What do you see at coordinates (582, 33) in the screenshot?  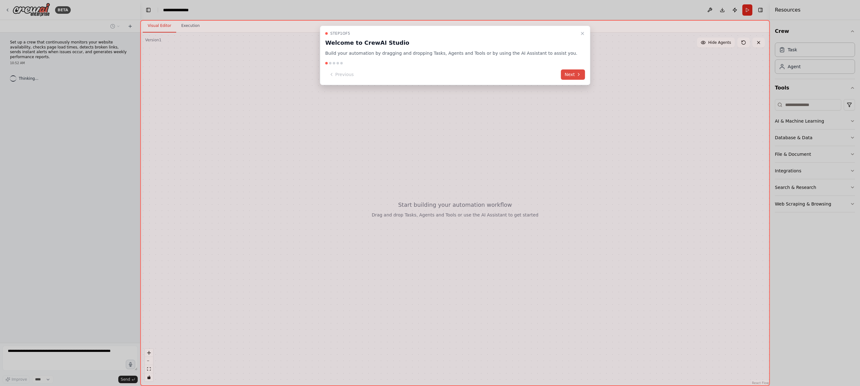 I see `button: Close walkthrough` at bounding box center [582, 33].